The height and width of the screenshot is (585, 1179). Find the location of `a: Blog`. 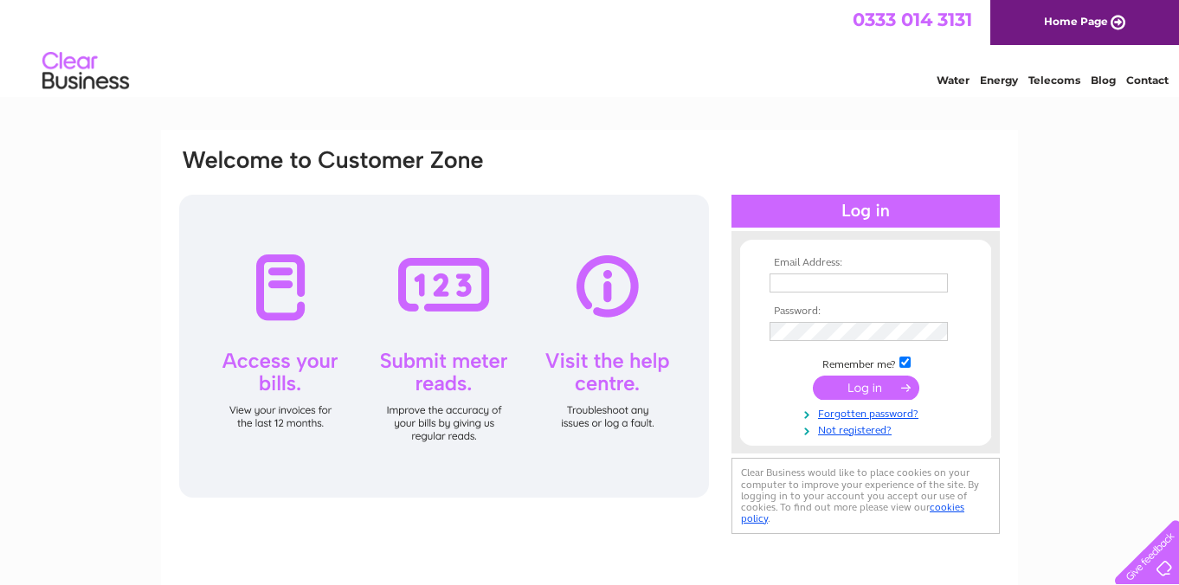

a: Blog is located at coordinates (1103, 80).